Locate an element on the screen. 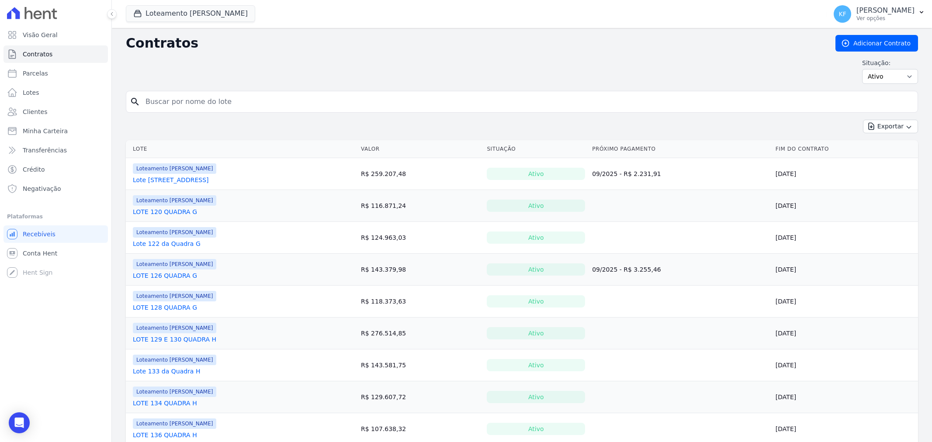 This screenshot has width=932, height=442. td: R$ 143.581,75 is located at coordinates (420, 365).